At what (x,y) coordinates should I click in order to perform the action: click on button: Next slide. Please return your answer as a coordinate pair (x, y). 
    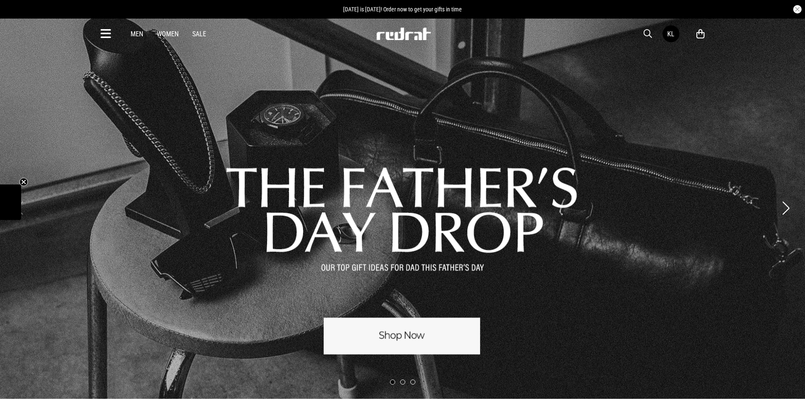
    Looking at the image, I should click on (785, 208).